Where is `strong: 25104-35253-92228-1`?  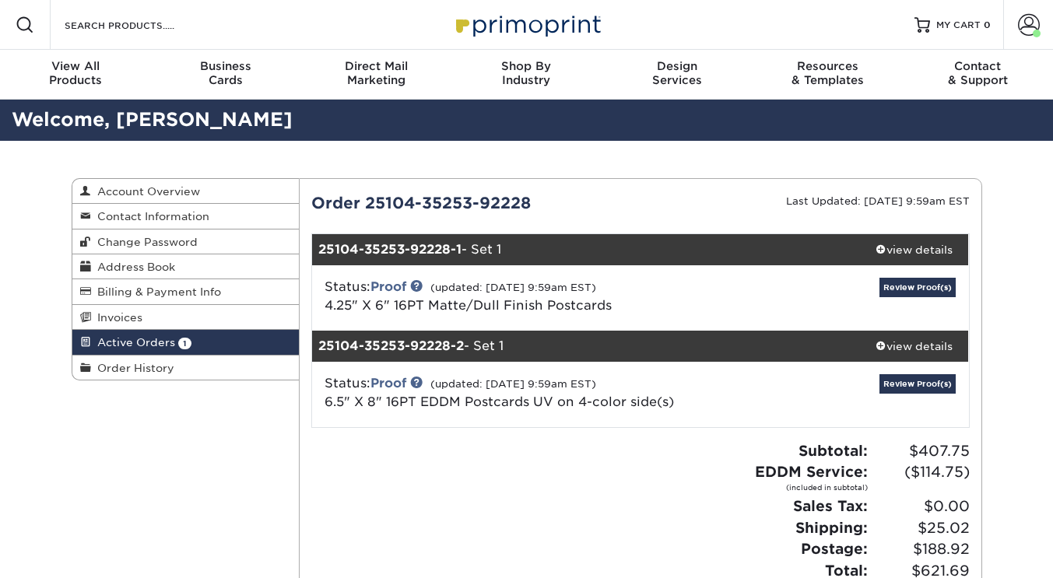 strong: 25104-35253-92228-1 is located at coordinates (390, 249).